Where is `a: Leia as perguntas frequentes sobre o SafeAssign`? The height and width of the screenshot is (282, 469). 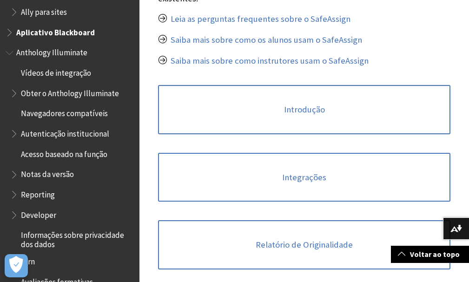 a: Leia as perguntas frequentes sobre o SafeAssign is located at coordinates (260, 19).